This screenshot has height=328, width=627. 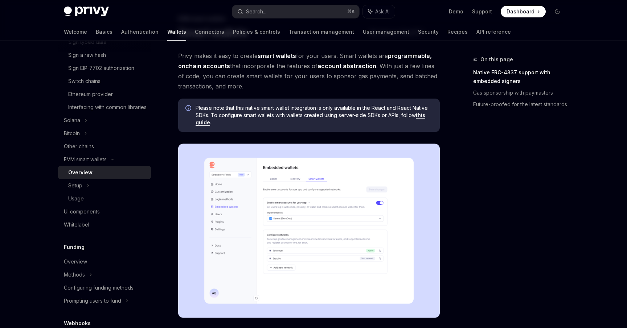 I want to click on div: Interfacing with common libraries, so click(x=107, y=107).